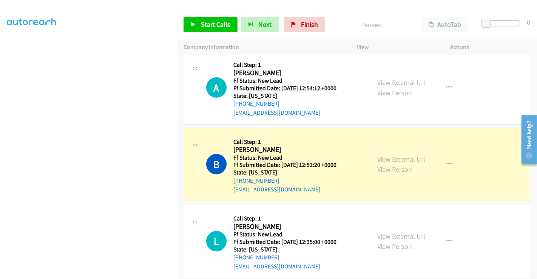 The height and width of the screenshot is (279, 537). I want to click on h1: A, so click(216, 88).